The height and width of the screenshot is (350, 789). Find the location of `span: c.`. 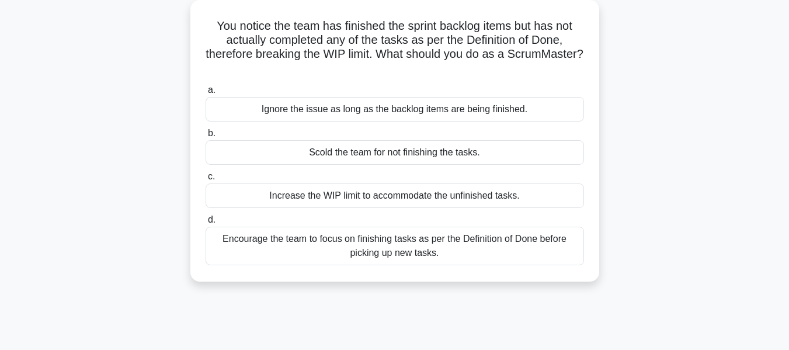

span: c. is located at coordinates (211, 176).